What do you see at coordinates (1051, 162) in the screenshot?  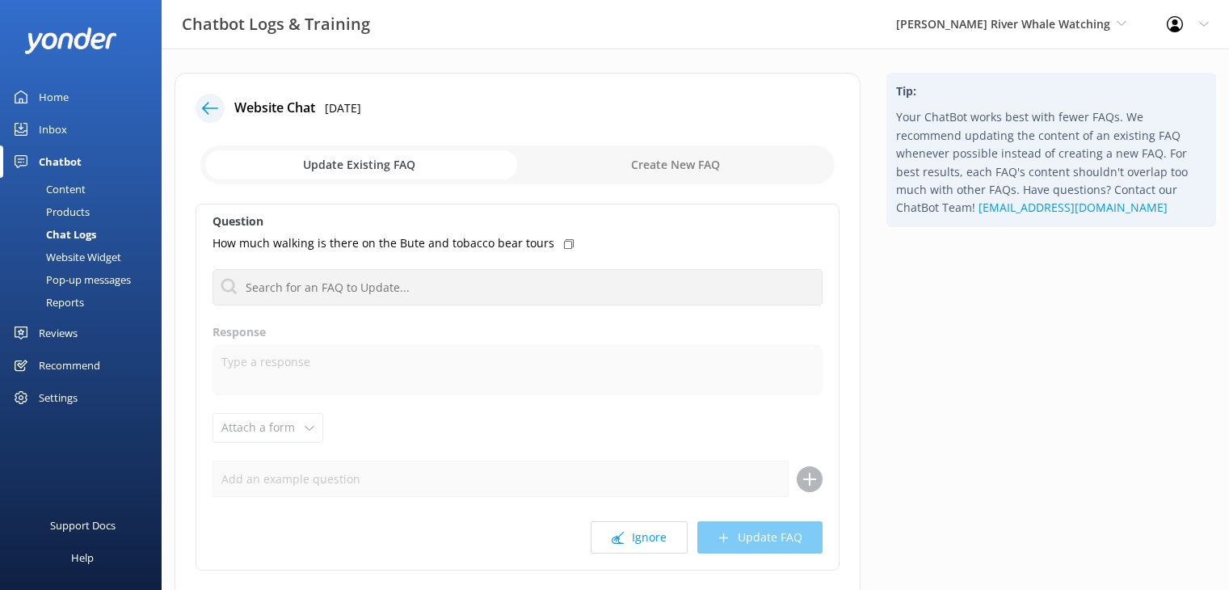 I see `p: Your ChatBot works best with fewer FAQs. We recommend updating the content of an existing FAQ whe...` at bounding box center [1051, 162].